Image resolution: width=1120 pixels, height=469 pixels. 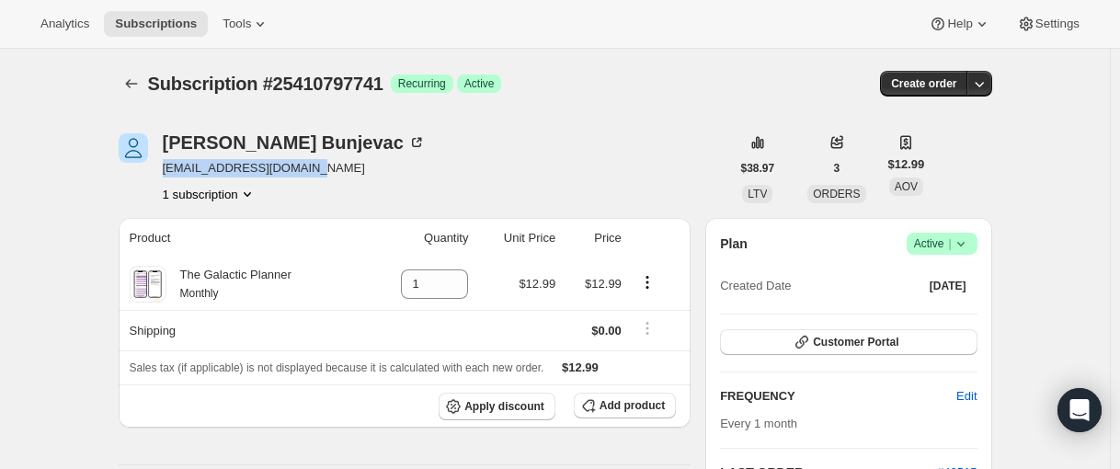 What do you see at coordinates (336, 368) in the screenshot?
I see `span: Sales tax (if applicable) is not displayed because it is calculated with each new order.` at bounding box center [336, 368].